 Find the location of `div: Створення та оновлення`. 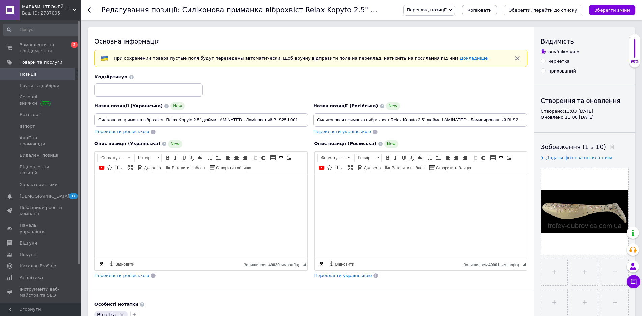

div: Створення та оновлення is located at coordinates (585, 101).